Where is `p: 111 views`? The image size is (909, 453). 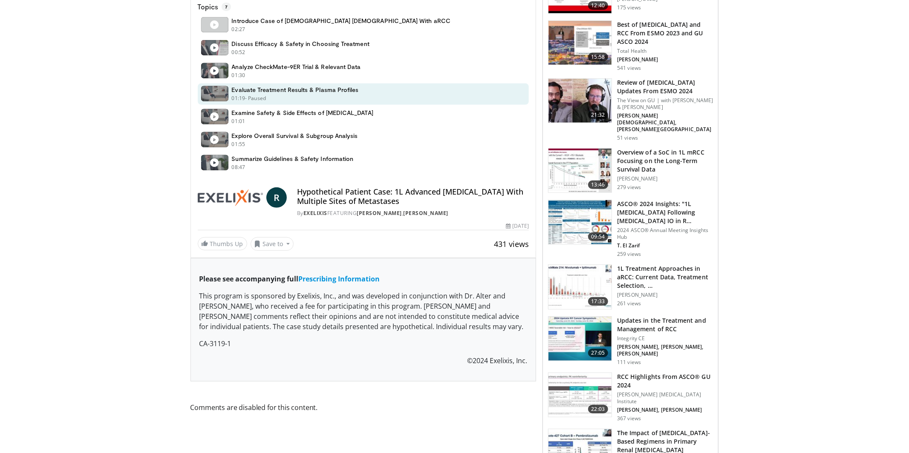 p: 111 views is located at coordinates (629, 363).